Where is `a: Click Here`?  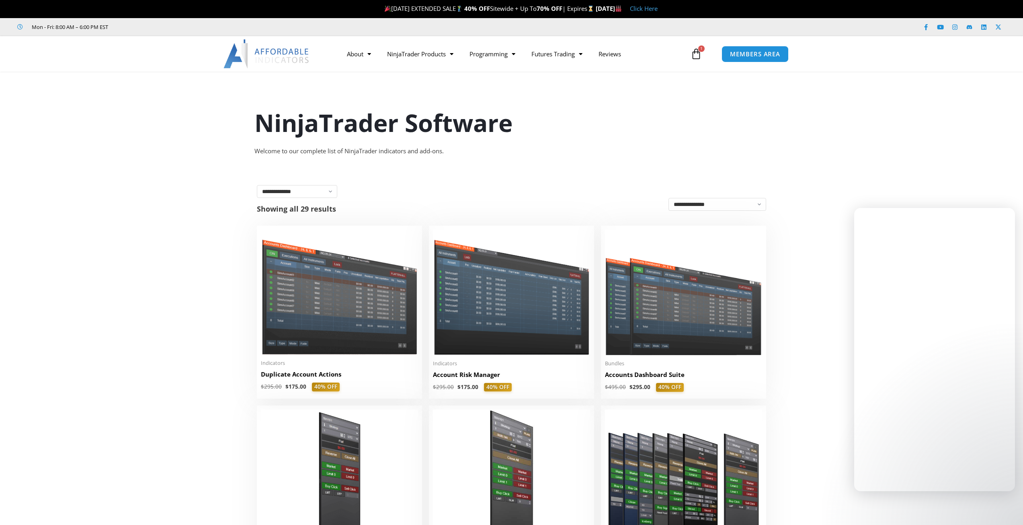
a: Click Here is located at coordinates (644, 8).